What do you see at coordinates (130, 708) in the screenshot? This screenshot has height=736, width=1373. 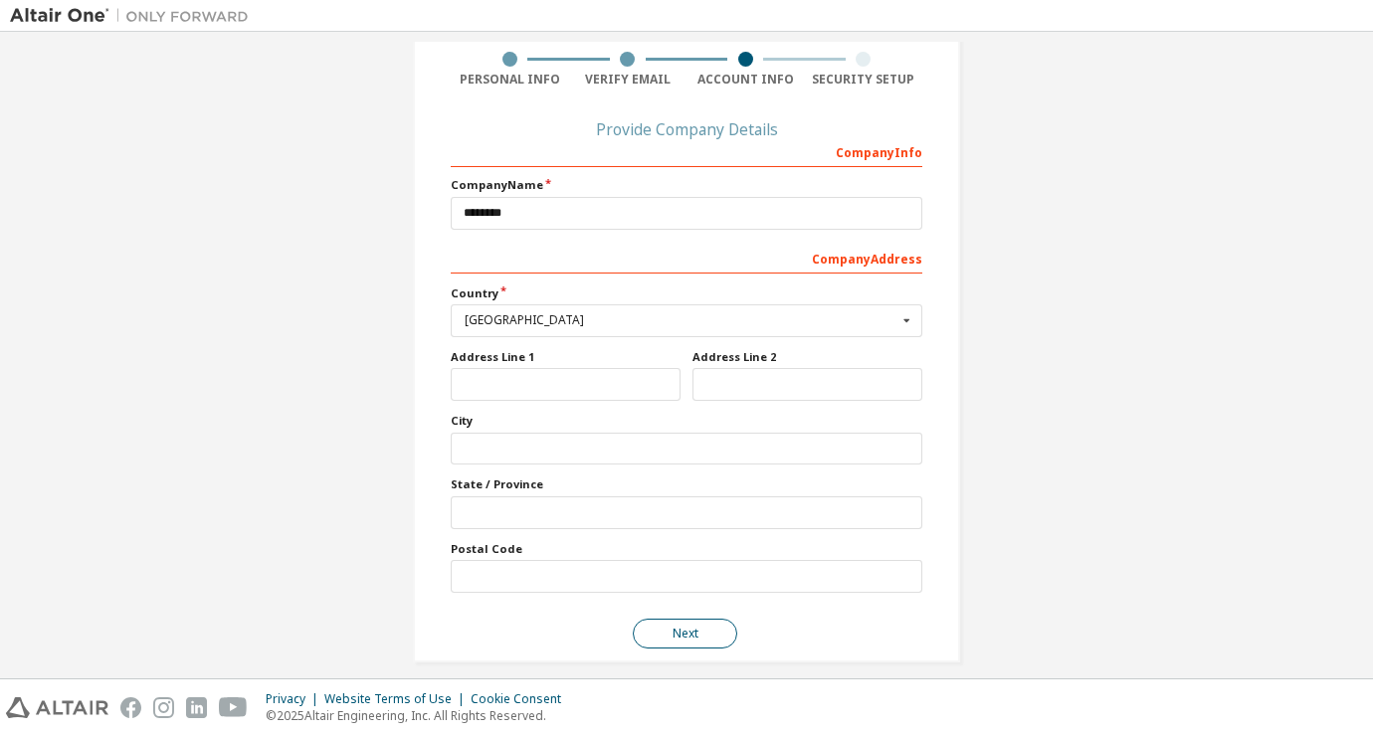 I see `img: facebook.svg` at bounding box center [130, 708].